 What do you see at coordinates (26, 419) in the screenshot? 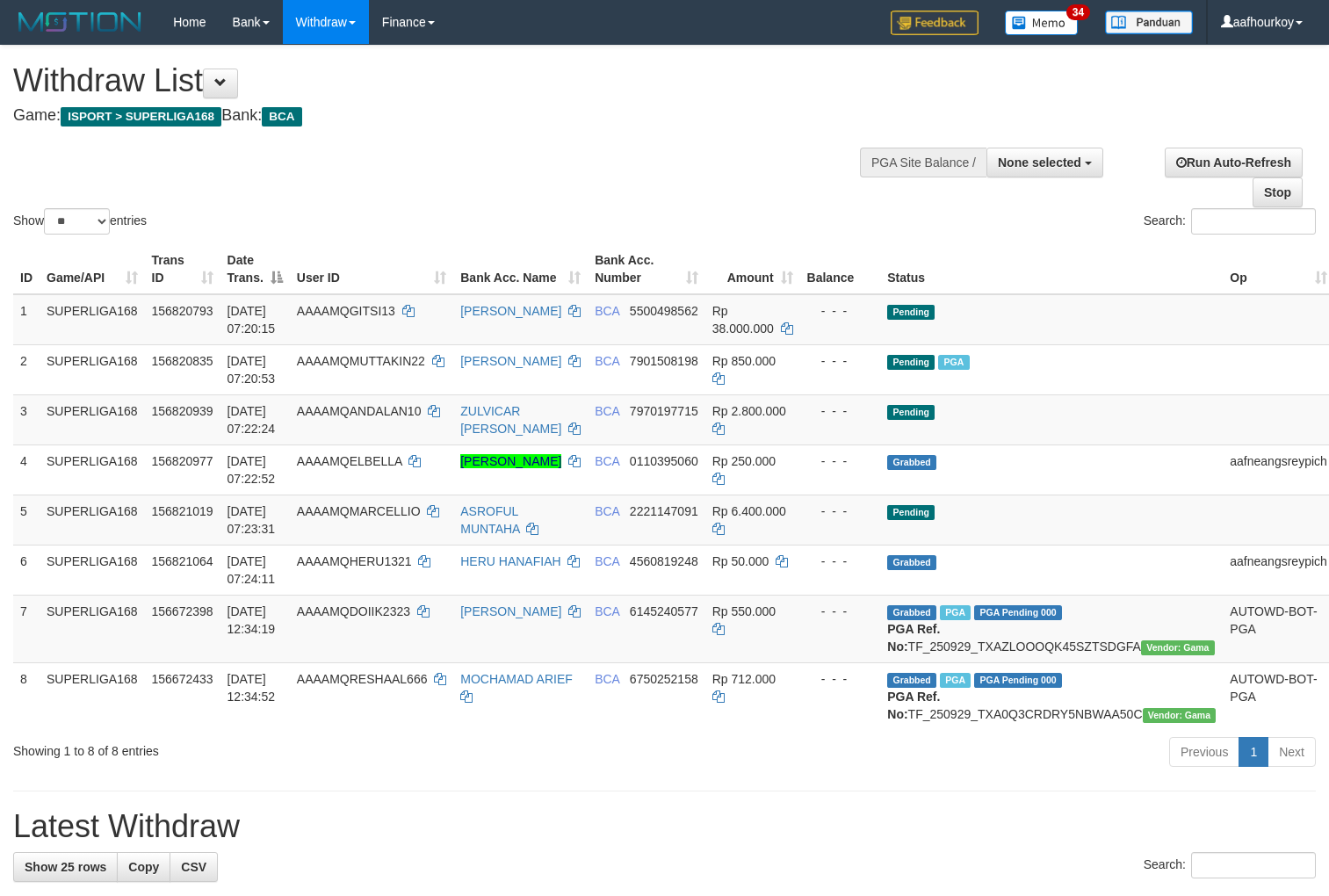
I see `td: 3` at bounding box center [26, 419].